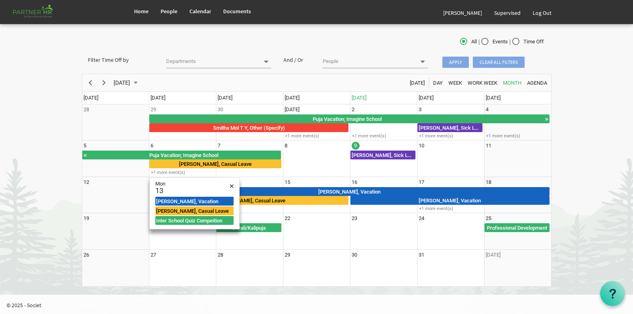 The width and height of the screenshot is (633, 314). I want to click on span: Supervised, so click(507, 13).